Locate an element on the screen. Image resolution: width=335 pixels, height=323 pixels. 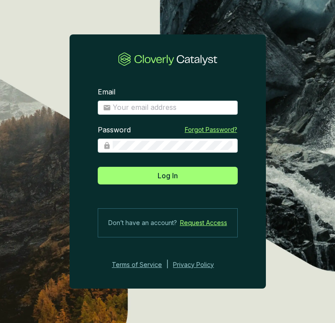
span: Don’t have an account? is located at coordinates (143, 223).